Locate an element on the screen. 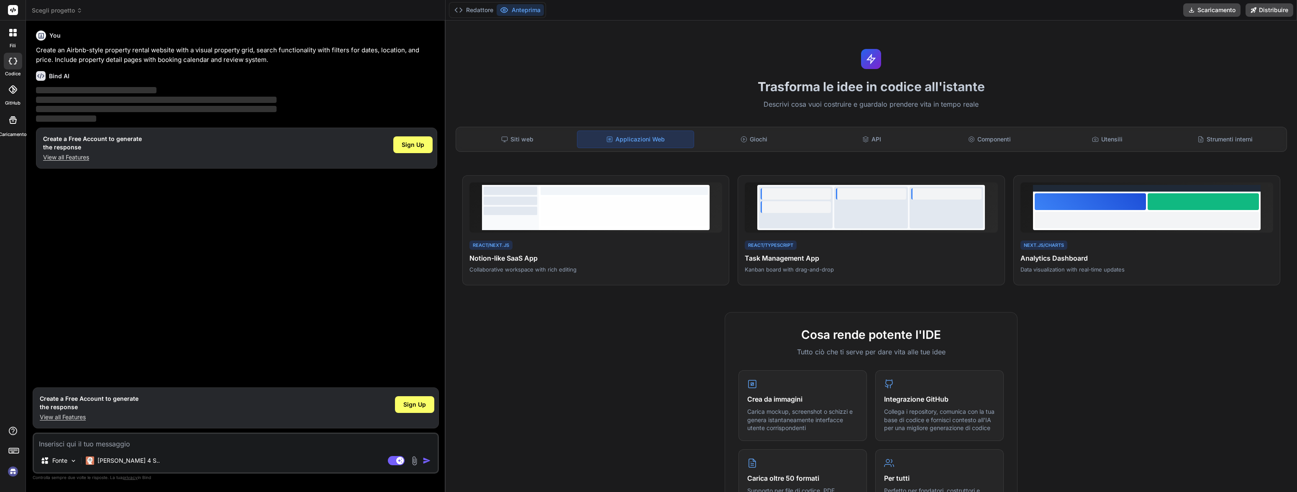 Image resolution: width=1297 pixels, height=492 pixels. font: Integrazione GitHub is located at coordinates (916, 399).